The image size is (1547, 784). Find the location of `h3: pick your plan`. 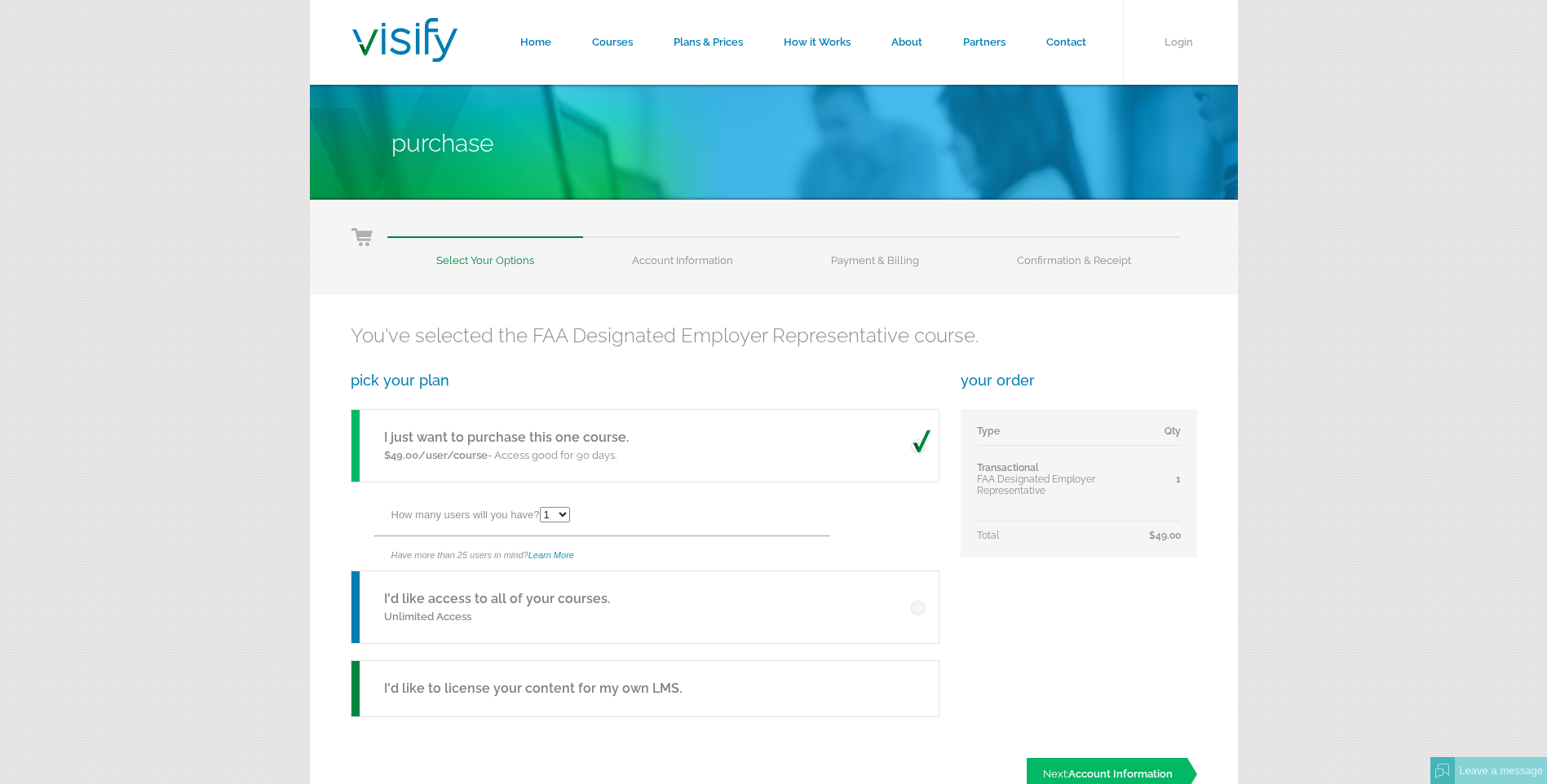

h3: pick your plan is located at coordinates (644, 380).